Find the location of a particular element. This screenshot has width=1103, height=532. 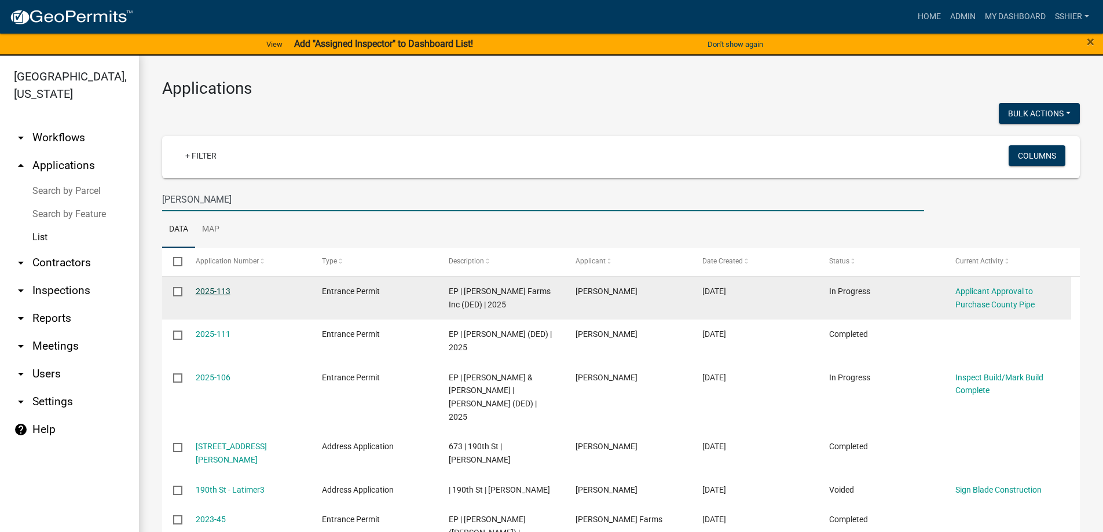

i: arrow_drop_up is located at coordinates (21, 166).